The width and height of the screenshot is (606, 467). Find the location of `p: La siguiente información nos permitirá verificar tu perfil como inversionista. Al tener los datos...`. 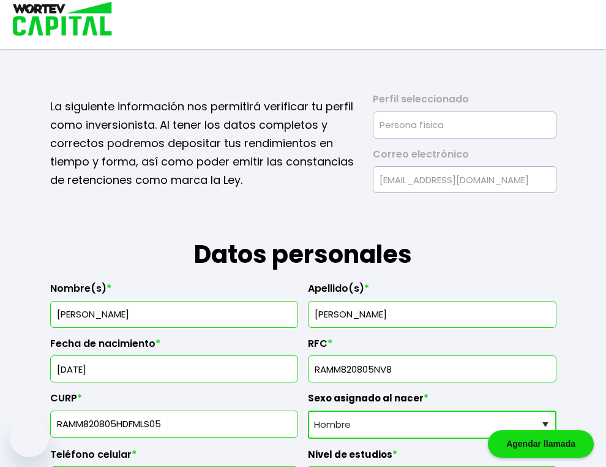

p: La siguiente información nos permitirá verificar tu perfil como inversionista. Al tener los datos... is located at coordinates (203, 143).